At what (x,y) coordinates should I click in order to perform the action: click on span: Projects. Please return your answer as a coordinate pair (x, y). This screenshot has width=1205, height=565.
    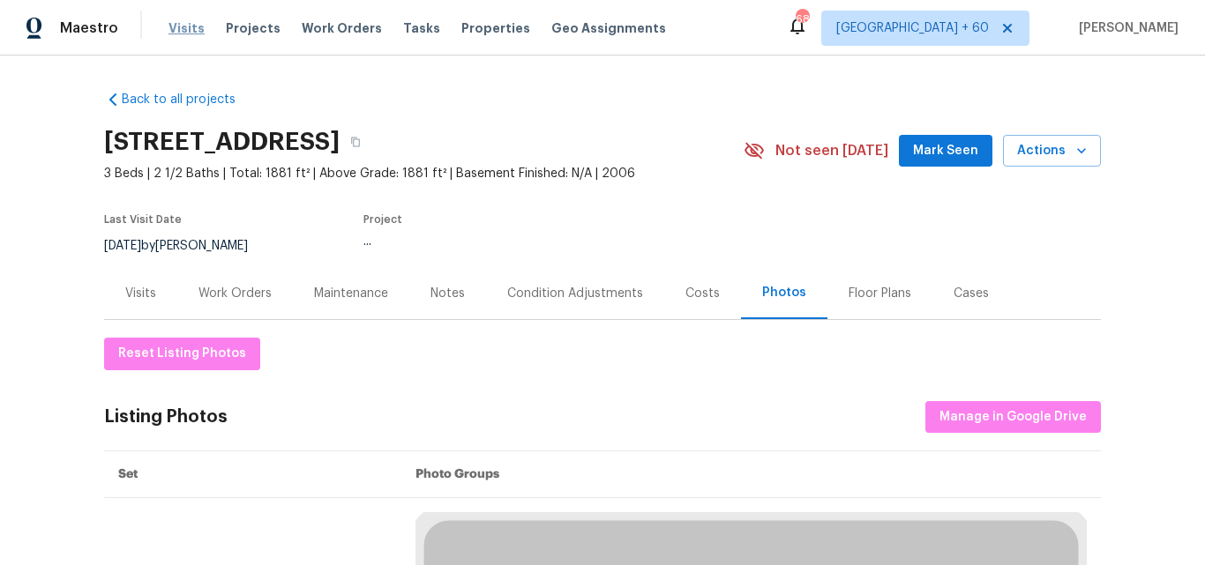
    Looking at the image, I should click on (253, 28).